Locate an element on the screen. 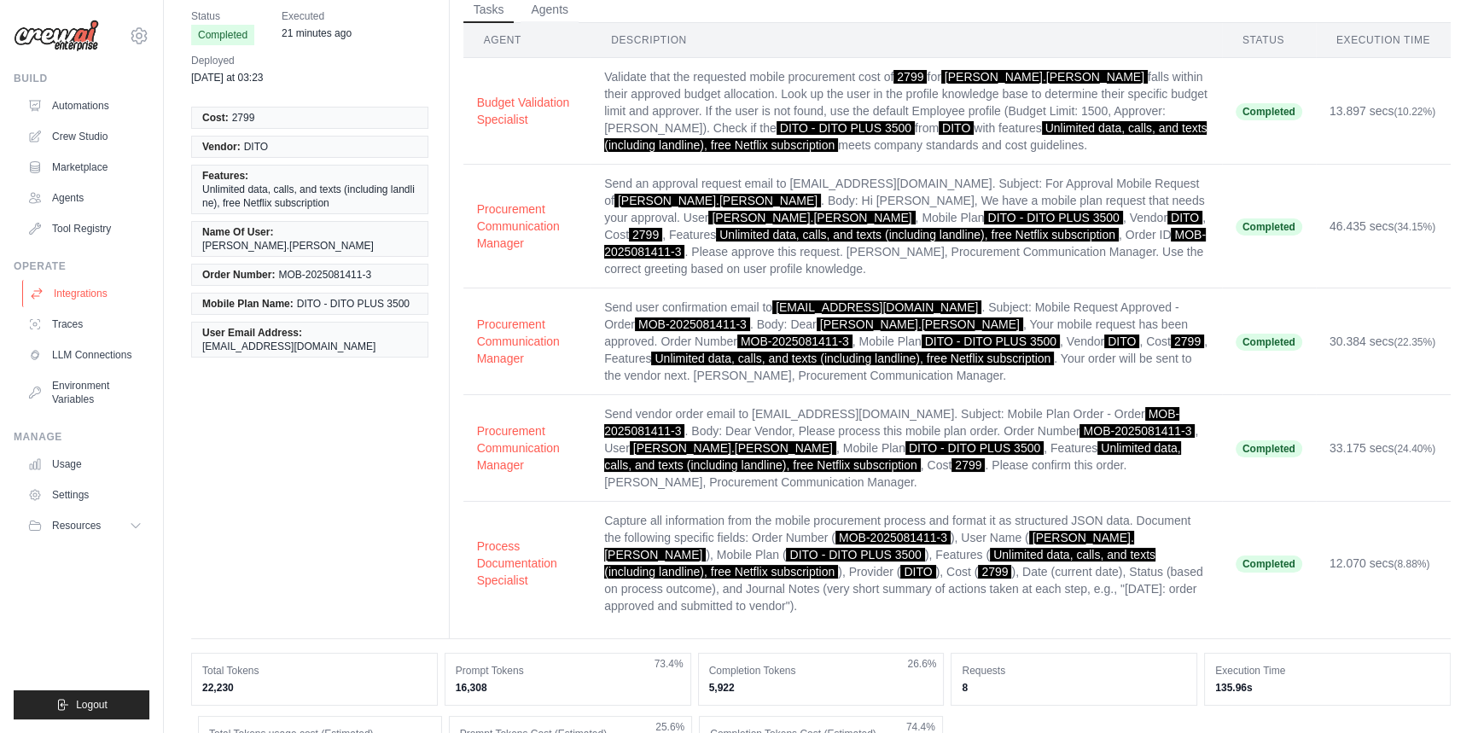 The height and width of the screenshot is (733, 1478). th: Agent is located at coordinates (527, 40).